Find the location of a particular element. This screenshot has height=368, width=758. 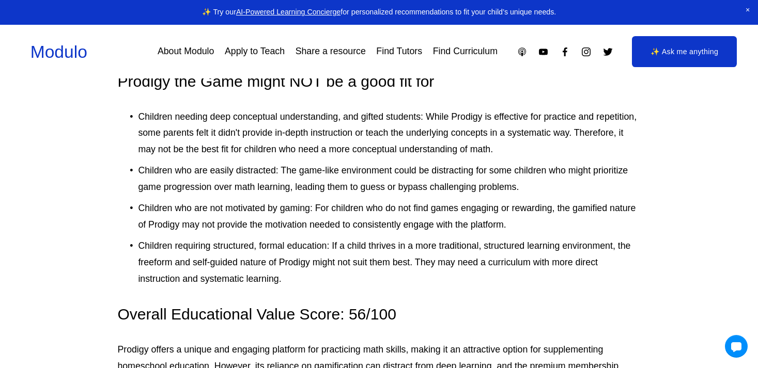

a: Facebook is located at coordinates (565, 52).